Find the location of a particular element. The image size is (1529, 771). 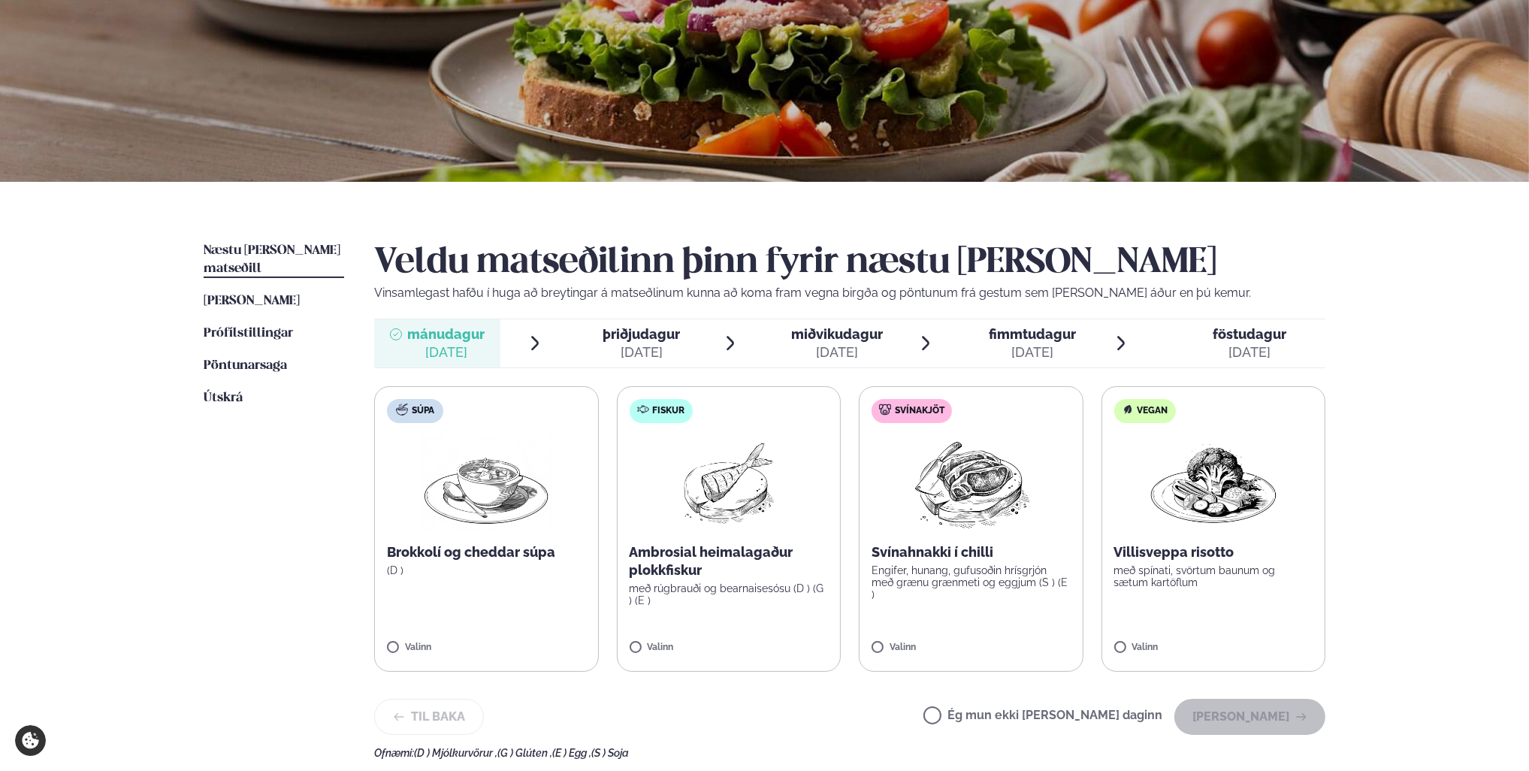

img: fish.png is located at coordinates (729, 483).